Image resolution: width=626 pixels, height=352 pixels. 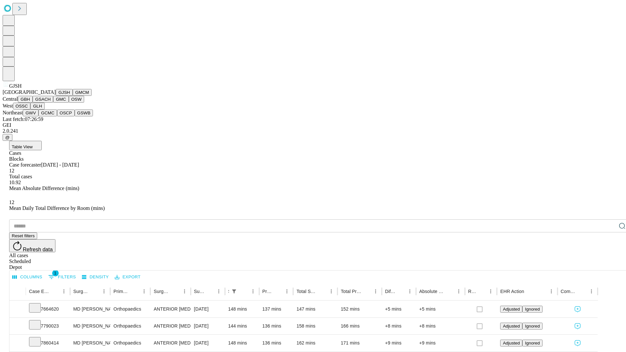 I want to click on span: Northeast, so click(x=13, y=113).